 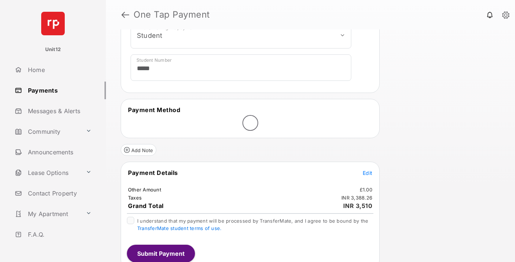 What do you see at coordinates (59, 91) in the screenshot?
I see `a: Payments` at bounding box center [59, 91].